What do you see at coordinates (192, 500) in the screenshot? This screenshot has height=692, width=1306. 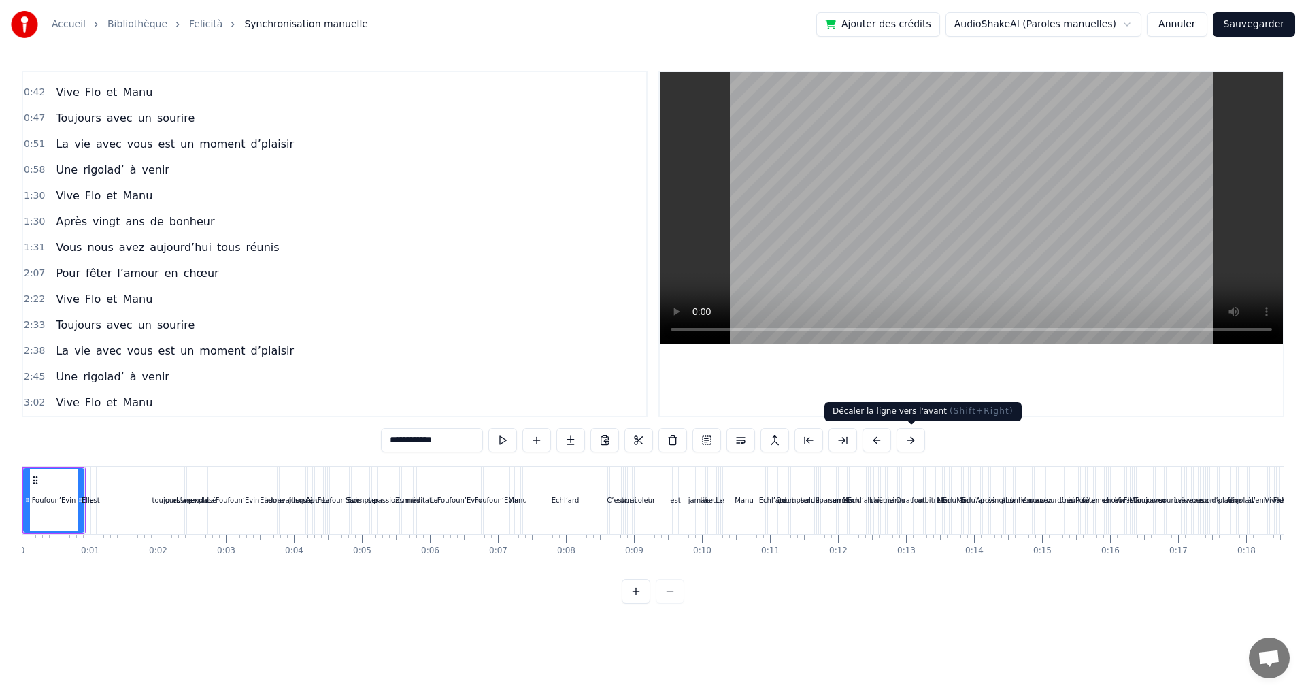 I see `div: L’agenda` at bounding box center [192, 500].